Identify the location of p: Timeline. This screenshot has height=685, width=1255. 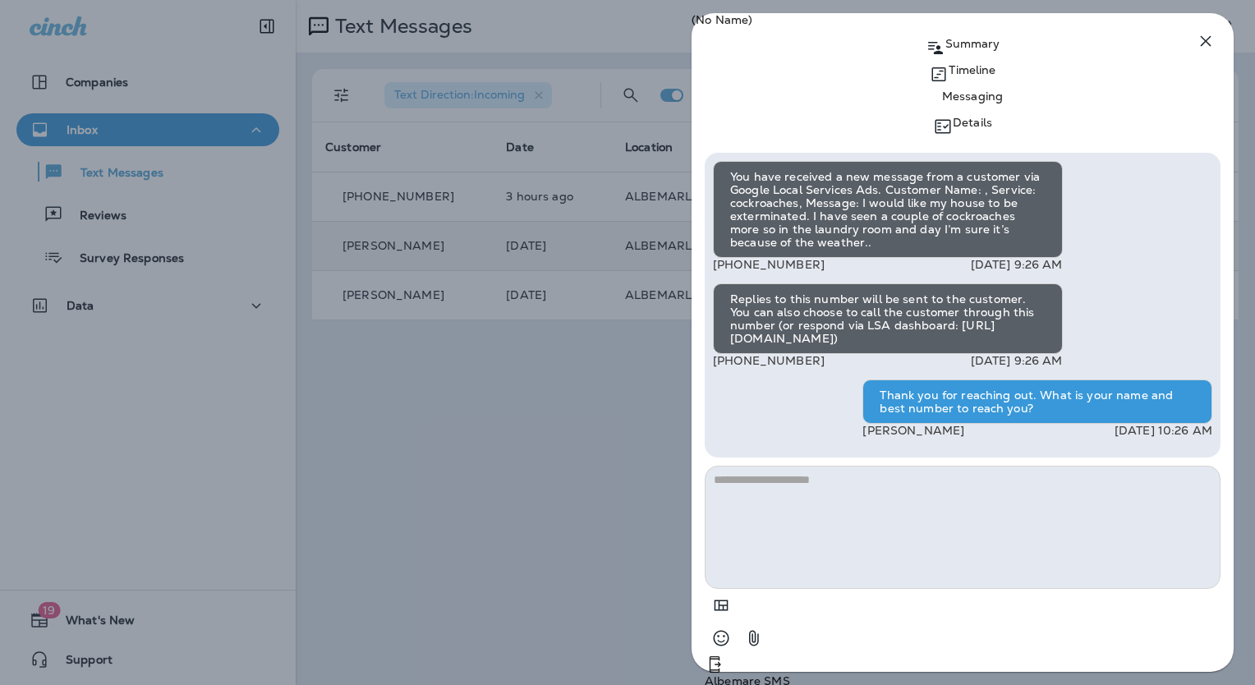
(972, 70).